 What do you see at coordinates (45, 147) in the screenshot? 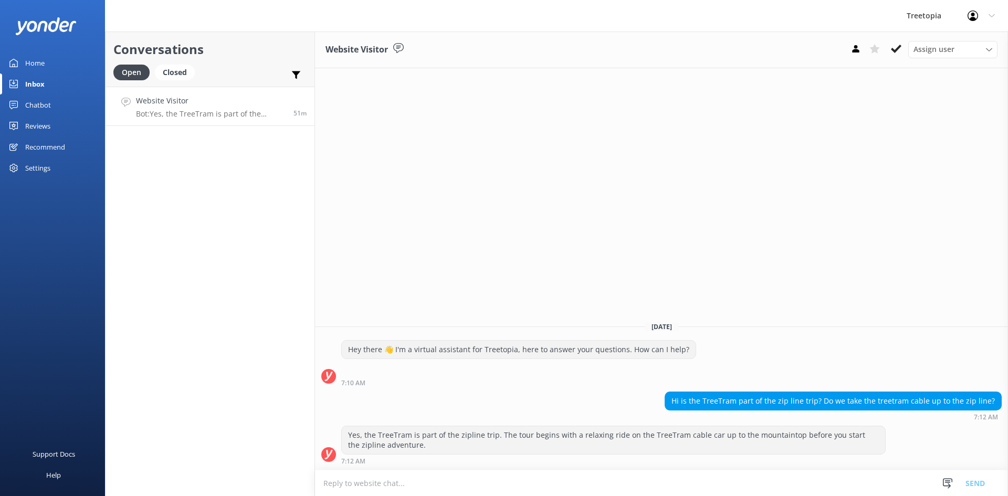
I see `div: Recommend` at bounding box center [45, 147].